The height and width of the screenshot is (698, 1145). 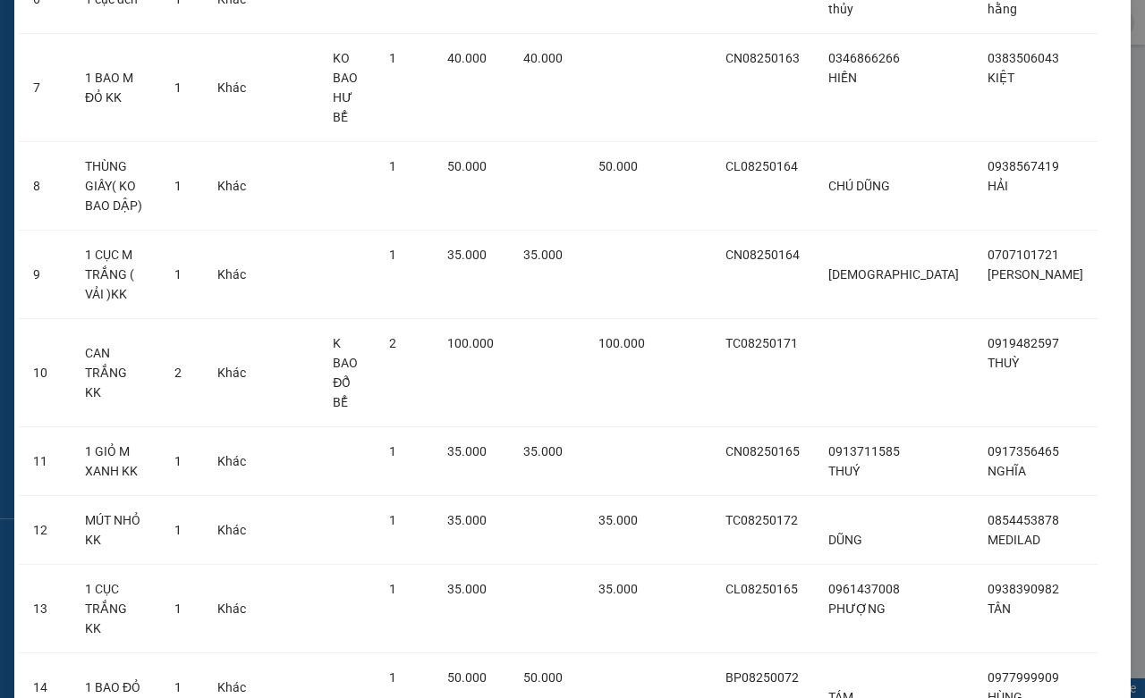 I want to click on td: 1 CỤC M TRẮNG ( VẢI )KK, so click(x=115, y=275).